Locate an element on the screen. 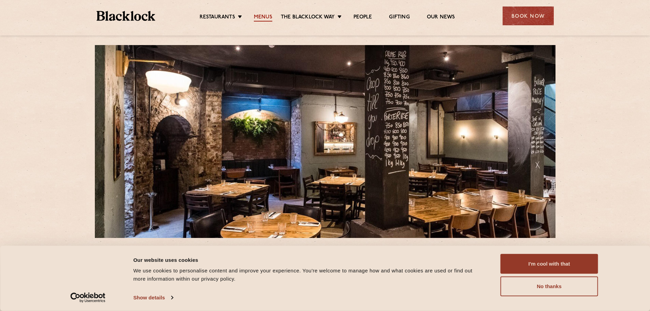  button: No thanks is located at coordinates (550, 286).